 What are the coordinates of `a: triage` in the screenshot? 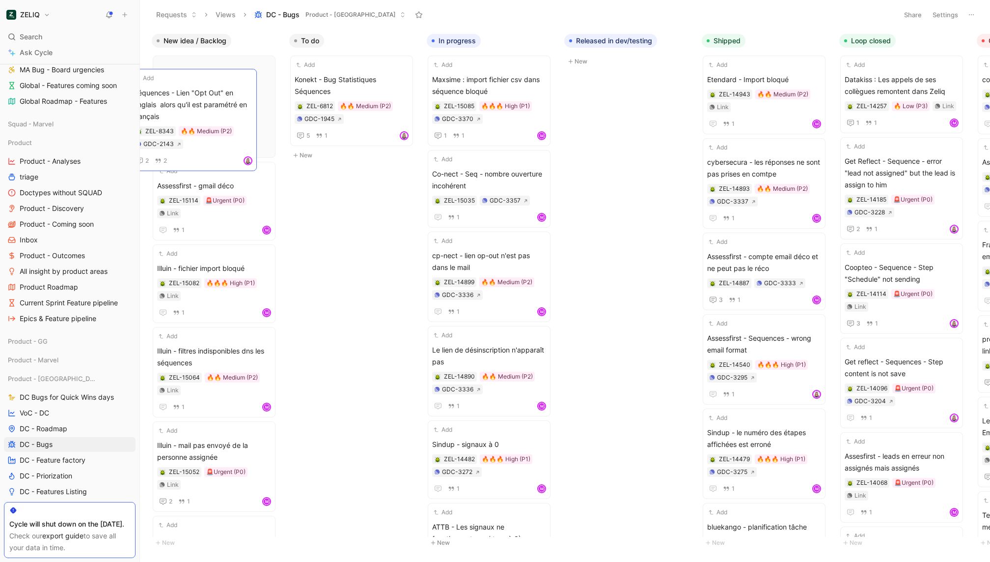 It's located at (70, 177).